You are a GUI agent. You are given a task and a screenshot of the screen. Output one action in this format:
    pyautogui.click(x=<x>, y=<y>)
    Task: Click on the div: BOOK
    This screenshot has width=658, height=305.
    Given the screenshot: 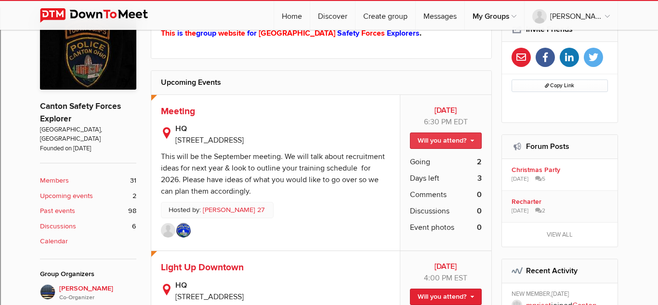 What is the action you would take?
    pyautogui.click(x=329, y=287)
    